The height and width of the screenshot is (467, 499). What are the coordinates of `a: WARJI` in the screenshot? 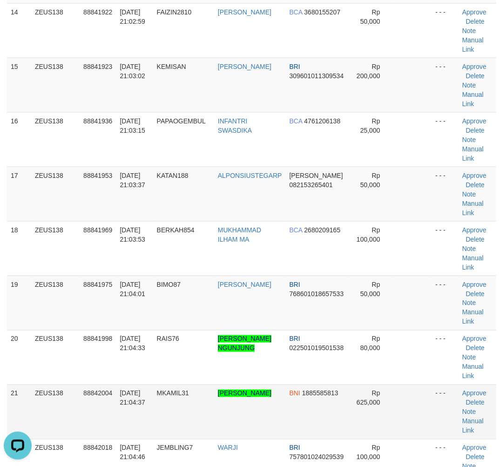 It's located at (227, 447).